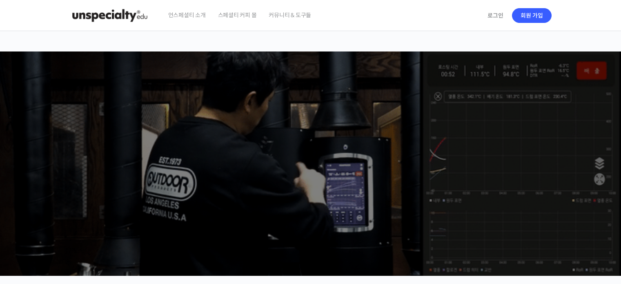 The width and height of the screenshot is (621, 284). Describe the element at coordinates (496, 16) in the screenshot. I see `a: 로그인` at that location.